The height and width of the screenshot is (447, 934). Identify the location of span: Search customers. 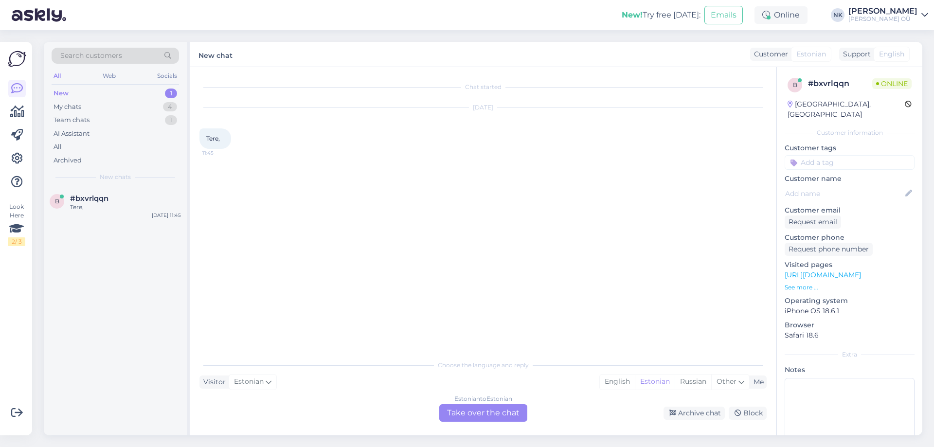
(91, 55).